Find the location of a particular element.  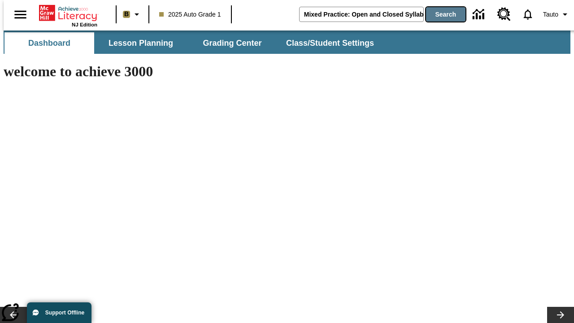

span: B is located at coordinates (126, 14).